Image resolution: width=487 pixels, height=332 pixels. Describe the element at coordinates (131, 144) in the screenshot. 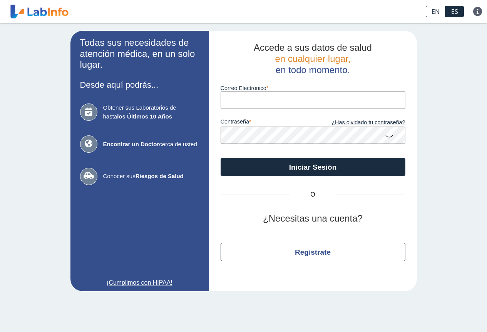

I see `b: Encontrar un Doctor` at that location.